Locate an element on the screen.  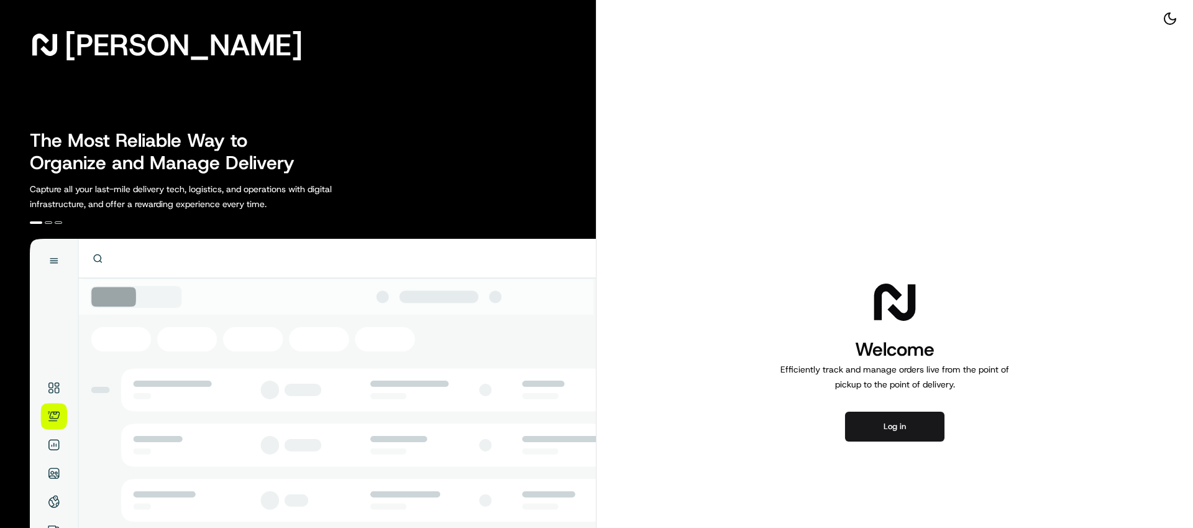
p: Efficiently track and manage orders live from the point of pickup to the point of delivery. is located at coordinates (895, 377).